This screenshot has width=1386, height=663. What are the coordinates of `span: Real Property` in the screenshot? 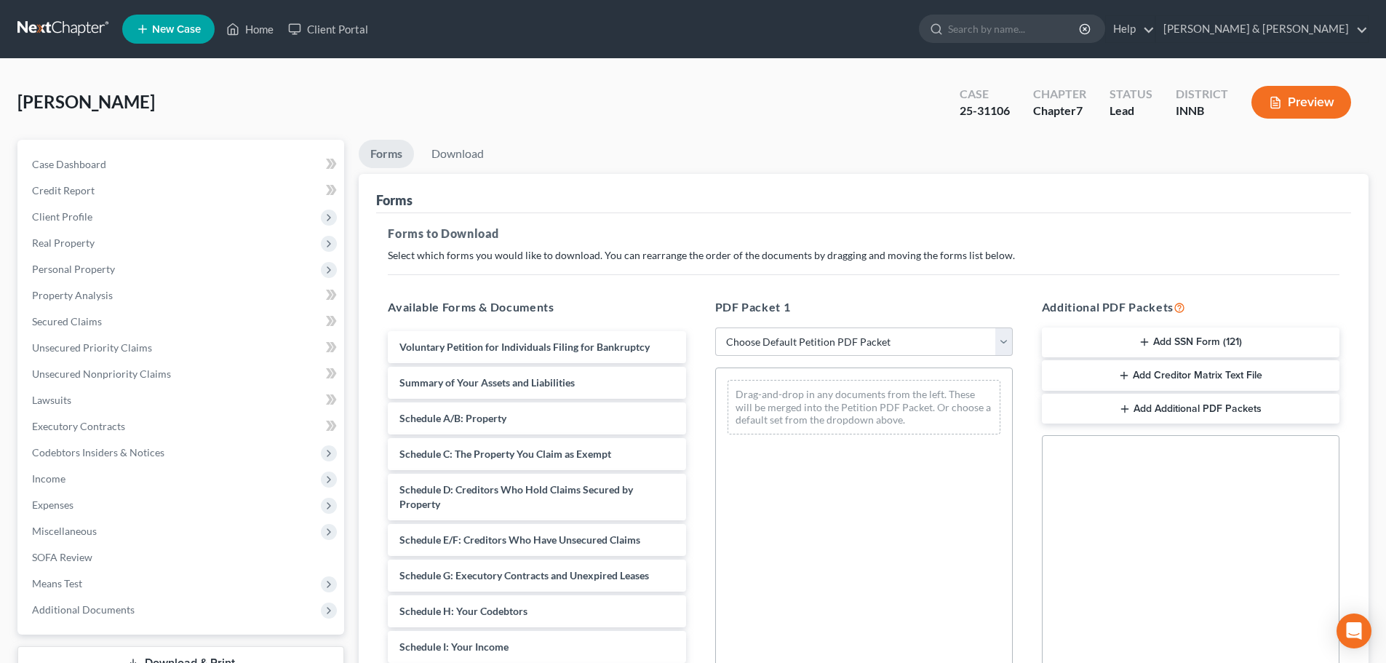 It's located at (63, 242).